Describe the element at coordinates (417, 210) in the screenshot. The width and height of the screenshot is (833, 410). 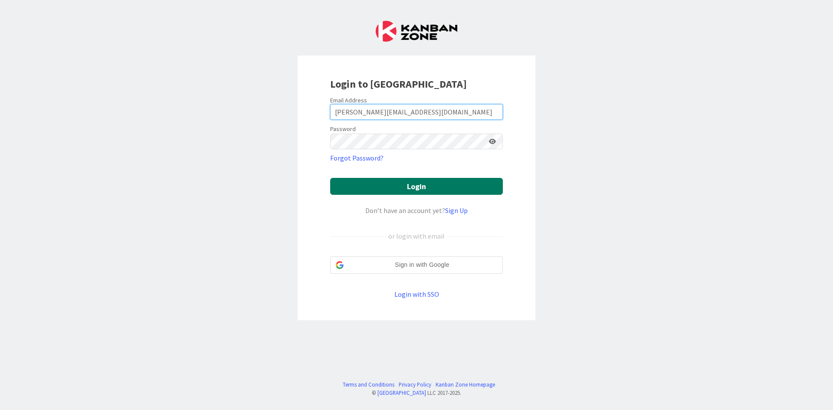
I see `div: Don’t have an account yet?` at that location.